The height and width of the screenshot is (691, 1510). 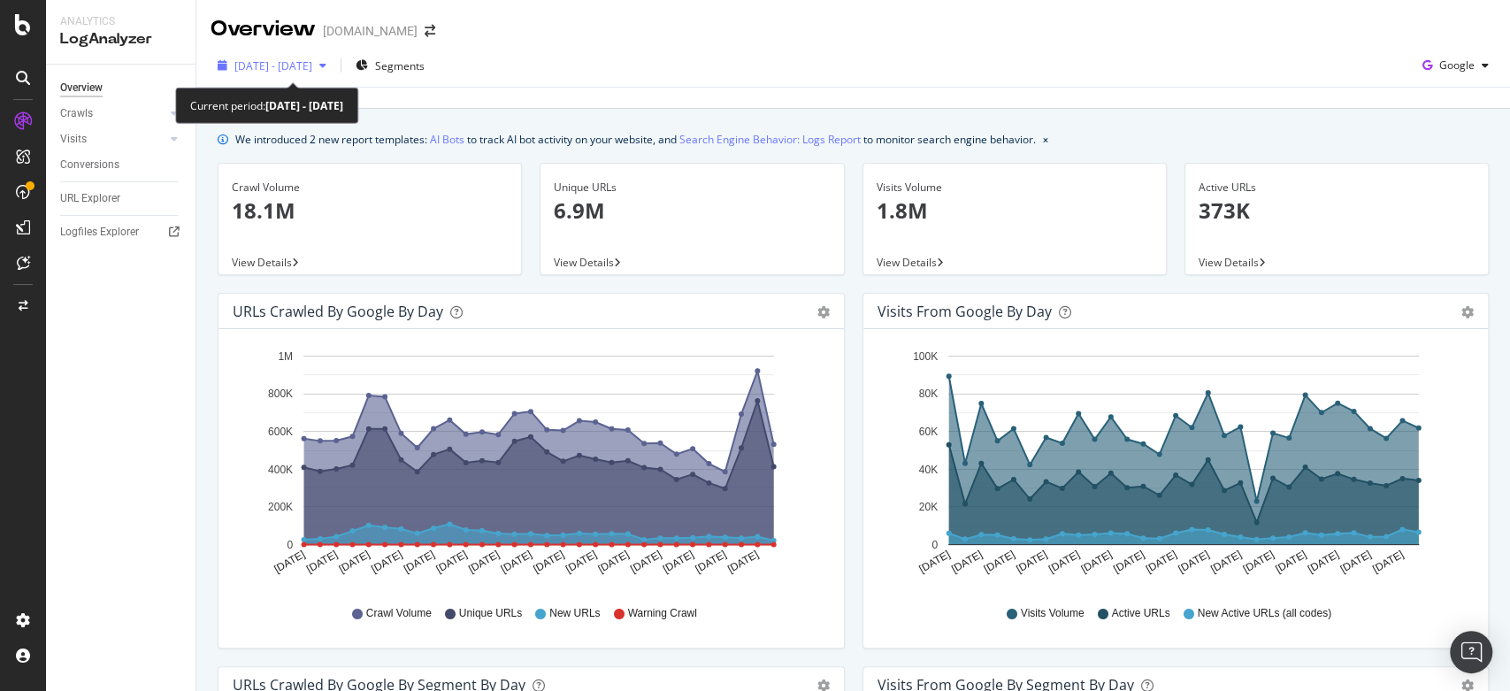 What do you see at coordinates (73, 139) in the screenshot?
I see `div: Visits` at bounding box center [73, 139].